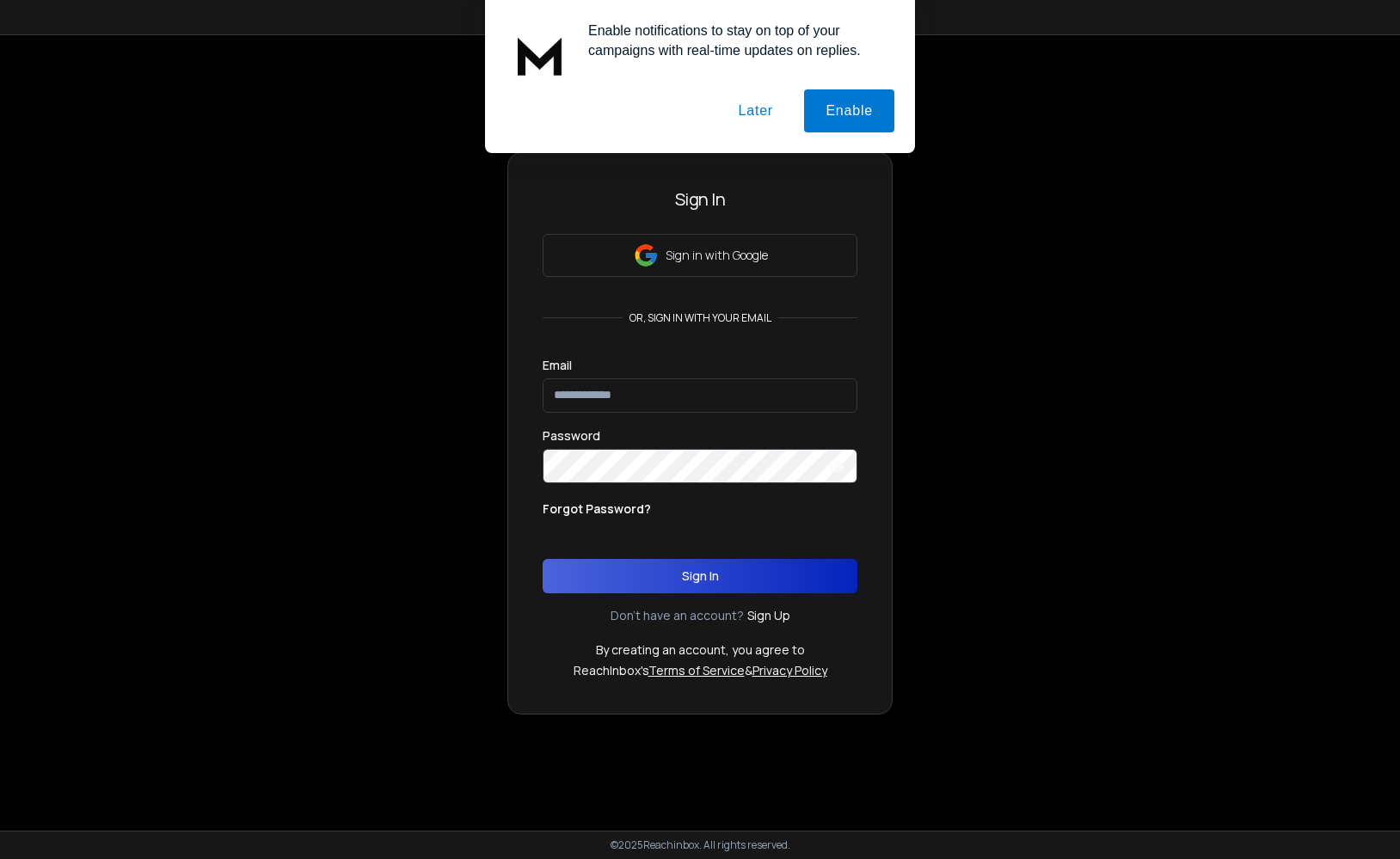  Describe the element at coordinates (572, 436) in the screenshot. I see `label: Password` at that location.